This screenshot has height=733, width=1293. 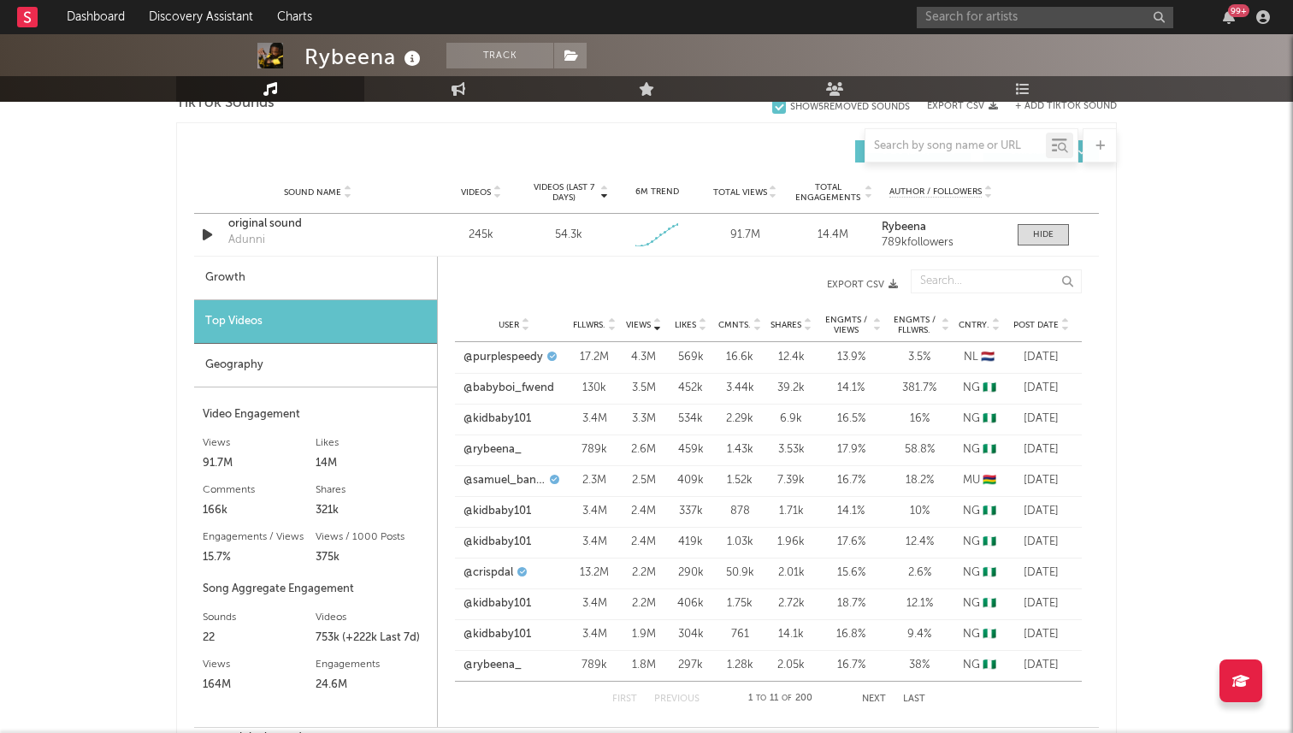 What do you see at coordinates (955, 146) in the screenshot?
I see `input: Search by song name or URL` at bounding box center [955, 146].